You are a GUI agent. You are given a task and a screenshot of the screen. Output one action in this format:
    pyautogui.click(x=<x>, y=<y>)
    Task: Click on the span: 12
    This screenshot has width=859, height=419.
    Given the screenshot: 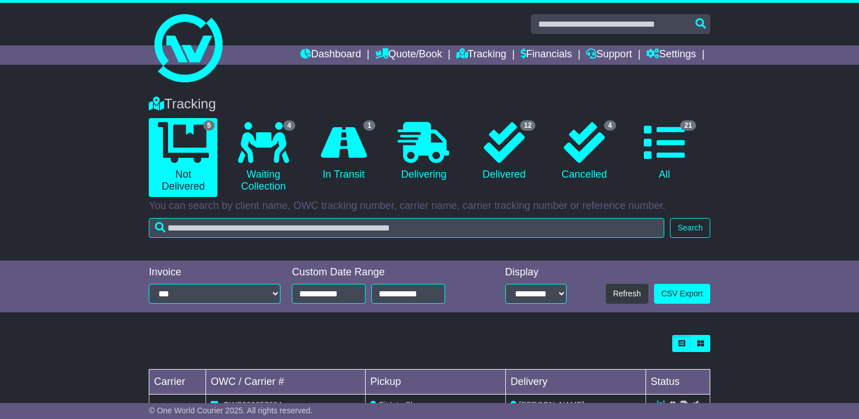 What is the action you would take?
    pyautogui.click(x=527, y=125)
    